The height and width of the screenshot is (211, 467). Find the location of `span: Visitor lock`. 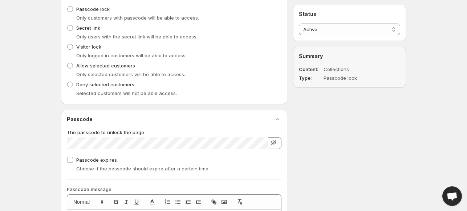

span: Visitor lock is located at coordinates (89, 47).